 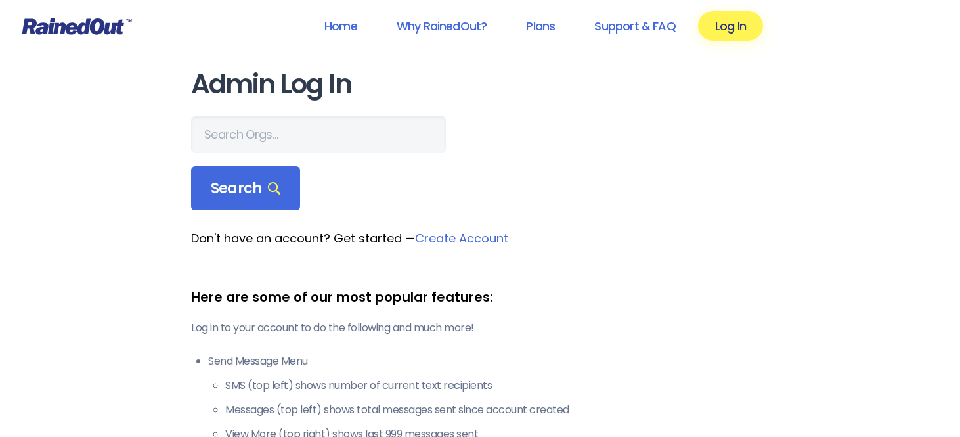 What do you see at coordinates (730, 26) in the screenshot?
I see `a: Log In` at bounding box center [730, 26].